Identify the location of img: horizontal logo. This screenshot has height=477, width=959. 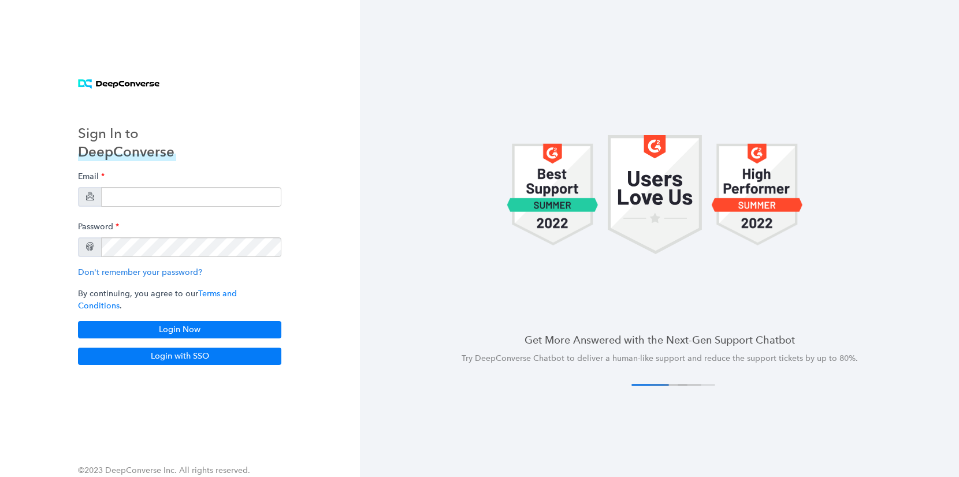
(118, 84).